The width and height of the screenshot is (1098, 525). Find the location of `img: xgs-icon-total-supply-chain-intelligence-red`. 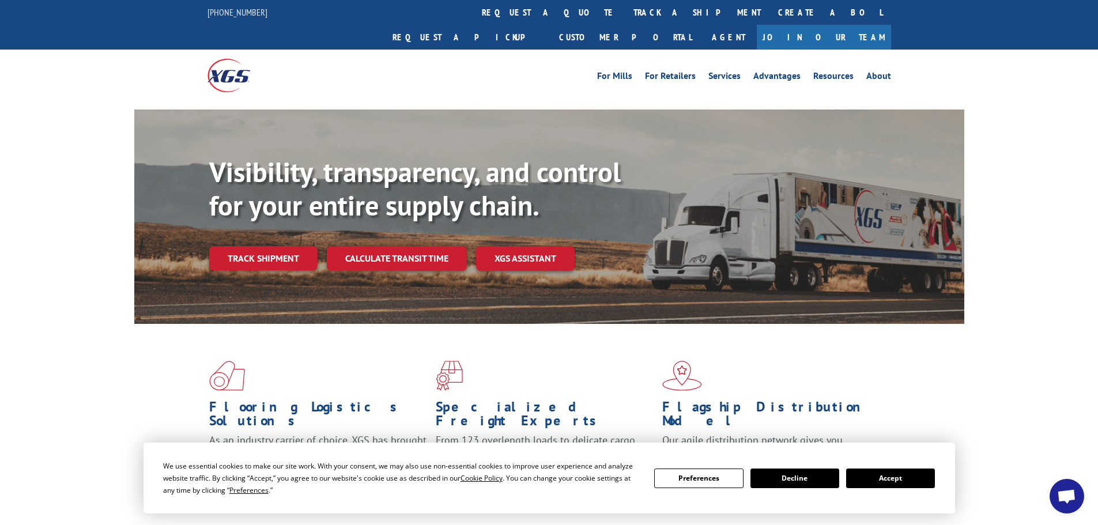

img: xgs-icon-total-supply-chain-intelligence-red is located at coordinates (227, 376).